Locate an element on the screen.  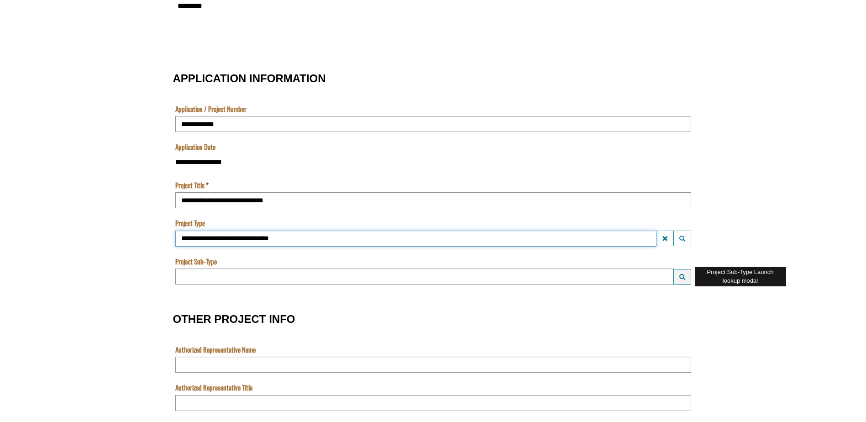
h3: APPLICATION INFORMATION is located at coordinates (433, 79).